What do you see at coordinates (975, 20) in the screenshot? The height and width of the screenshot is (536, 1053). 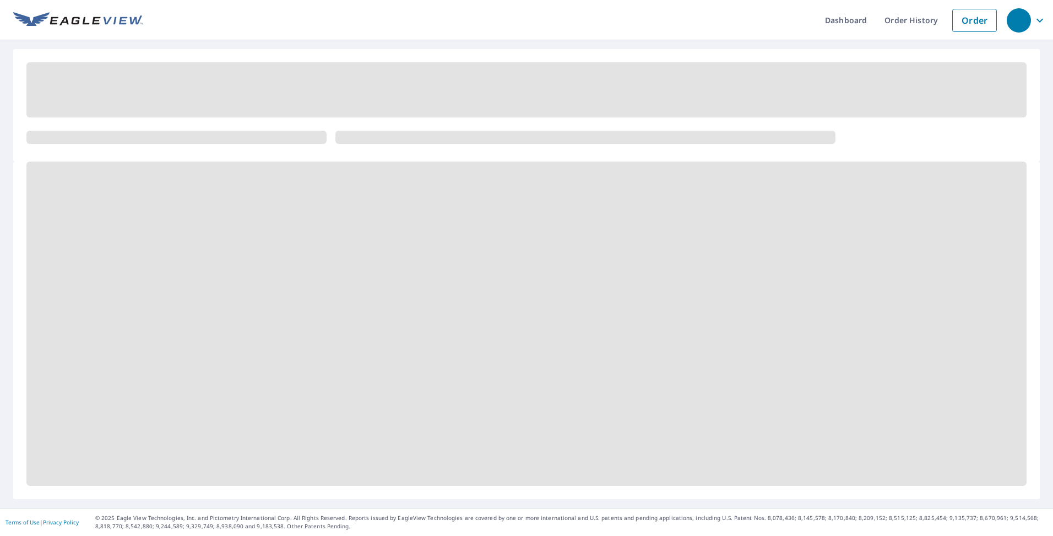 I see `a: Order` at bounding box center [975, 20].